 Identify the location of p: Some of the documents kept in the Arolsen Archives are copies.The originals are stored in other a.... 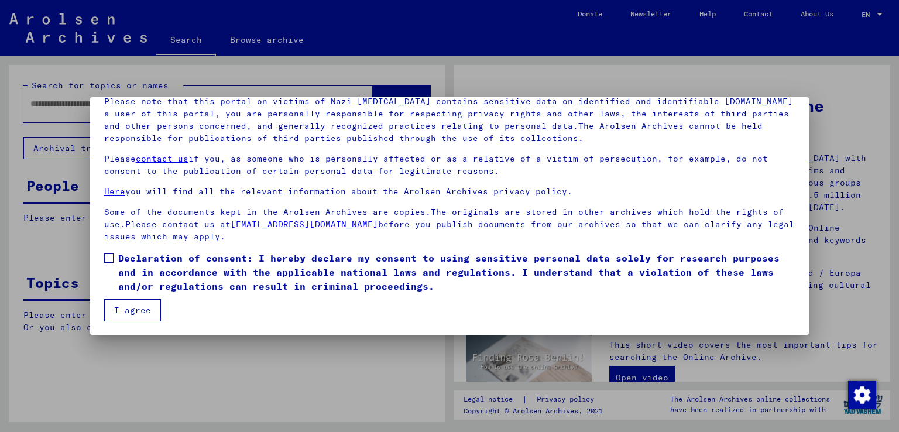
(449, 224).